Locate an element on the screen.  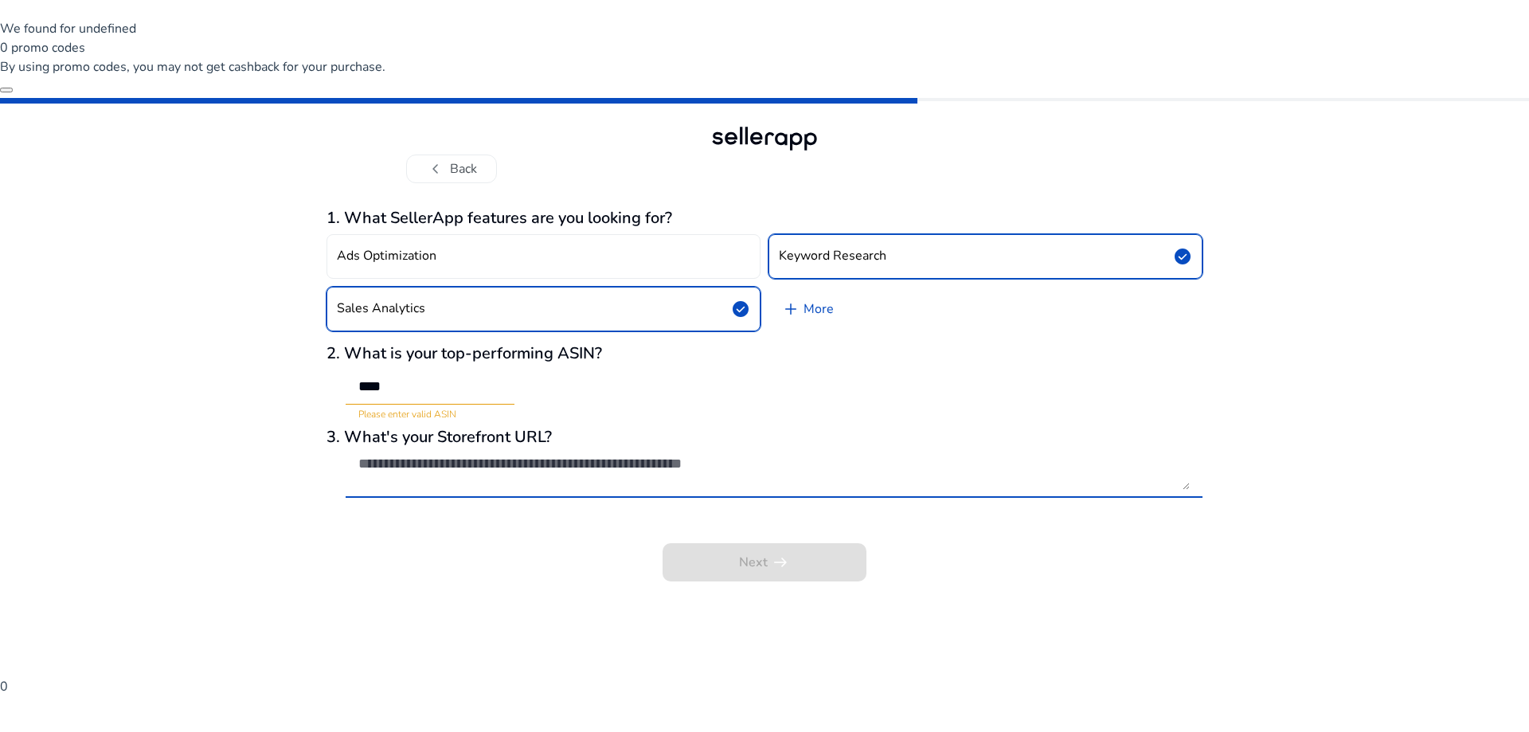
h3: 2. What is your top-performing ASIN? is located at coordinates (765, 354).